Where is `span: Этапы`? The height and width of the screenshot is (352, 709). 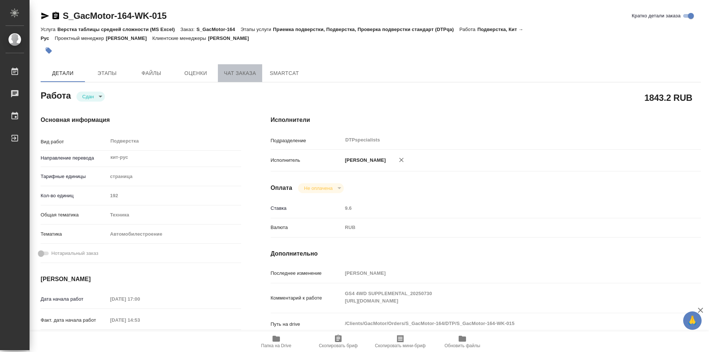 span: Этапы is located at coordinates (107, 73).